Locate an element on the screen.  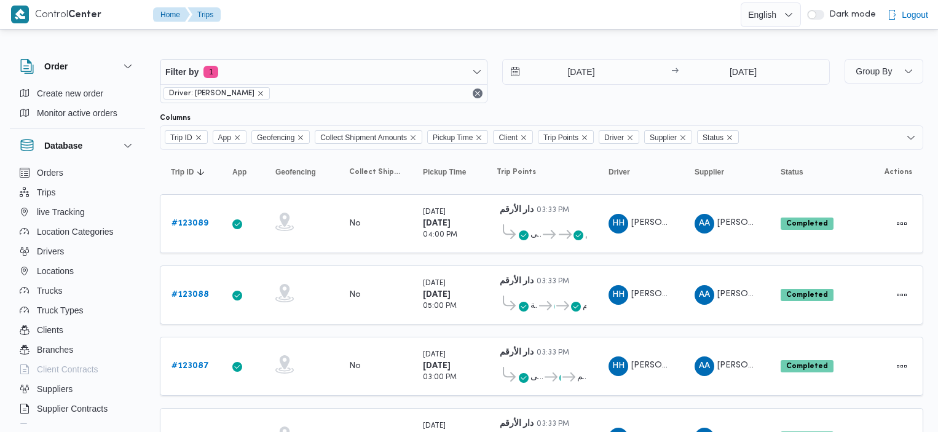
button: Logout is located at coordinates (907, 15).